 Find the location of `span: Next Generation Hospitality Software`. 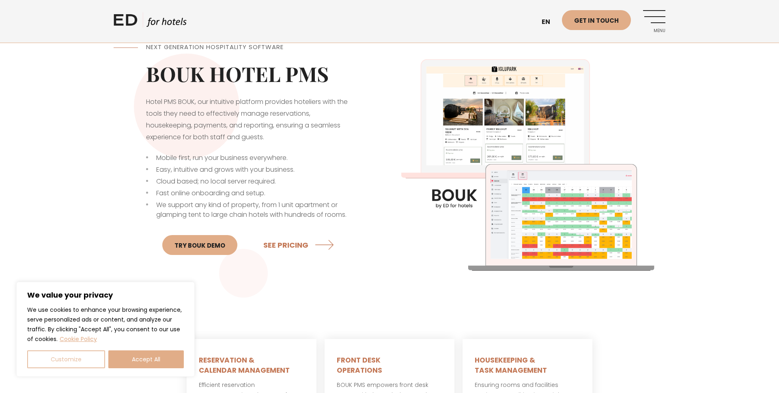

span: Next Generation Hospitality Software is located at coordinates (215, 47).